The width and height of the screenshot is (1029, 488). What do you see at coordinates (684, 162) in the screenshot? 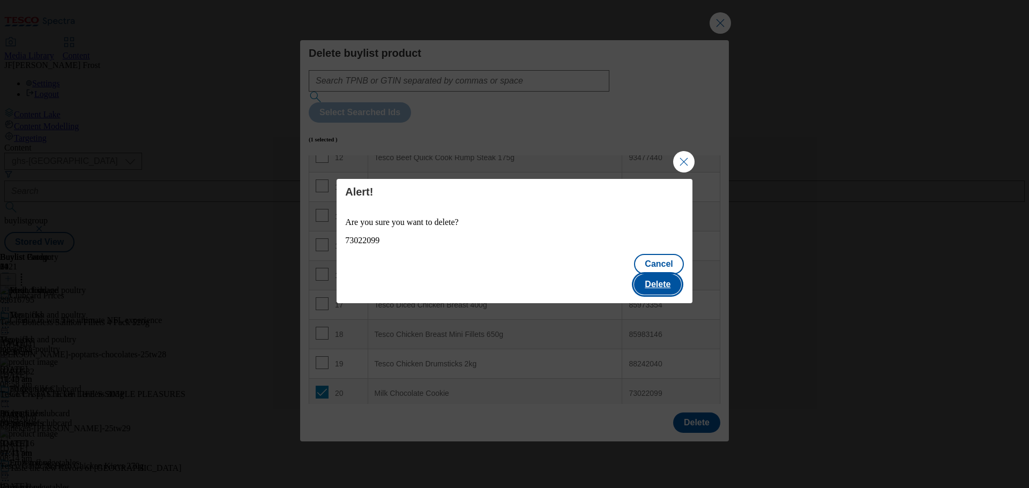
I see `button: Close Modal` at bounding box center [684, 162].